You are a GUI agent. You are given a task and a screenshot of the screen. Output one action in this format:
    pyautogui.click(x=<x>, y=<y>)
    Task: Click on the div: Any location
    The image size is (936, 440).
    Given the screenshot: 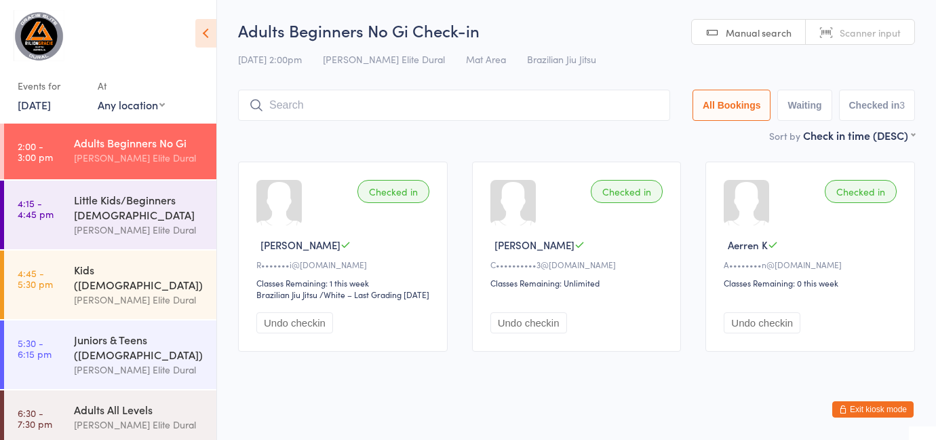 What is the action you would take?
    pyautogui.click(x=131, y=104)
    